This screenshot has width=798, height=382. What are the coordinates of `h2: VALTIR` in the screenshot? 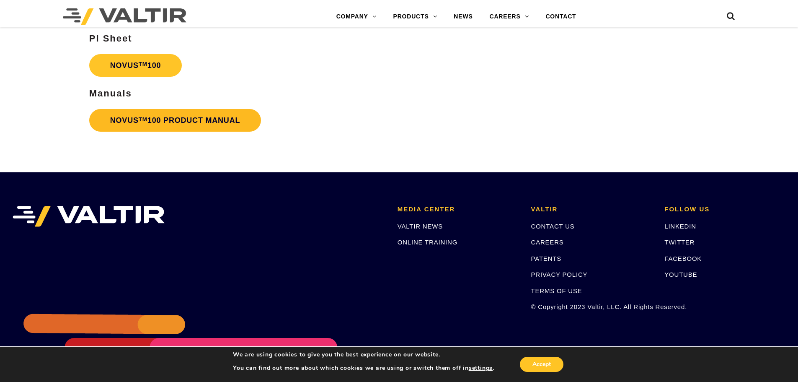 It's located at (591, 209).